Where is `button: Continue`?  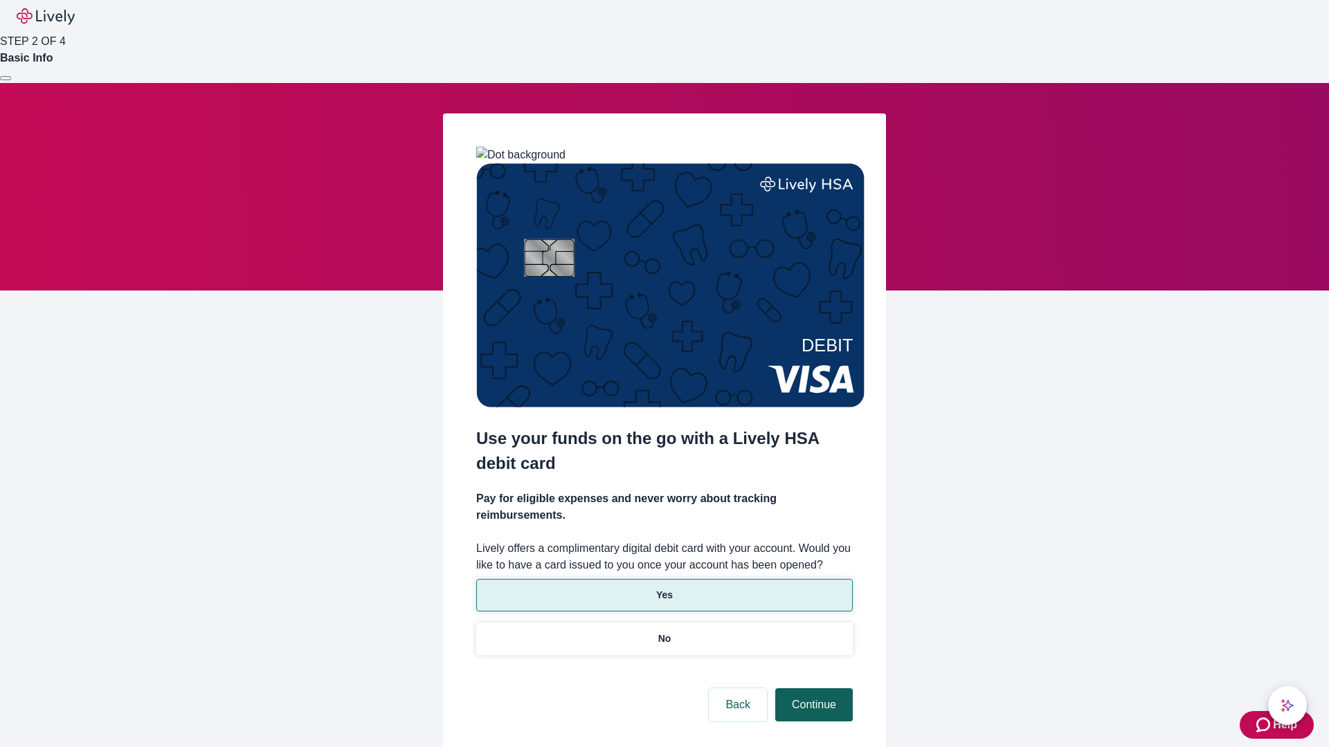
button: Continue is located at coordinates (814, 705).